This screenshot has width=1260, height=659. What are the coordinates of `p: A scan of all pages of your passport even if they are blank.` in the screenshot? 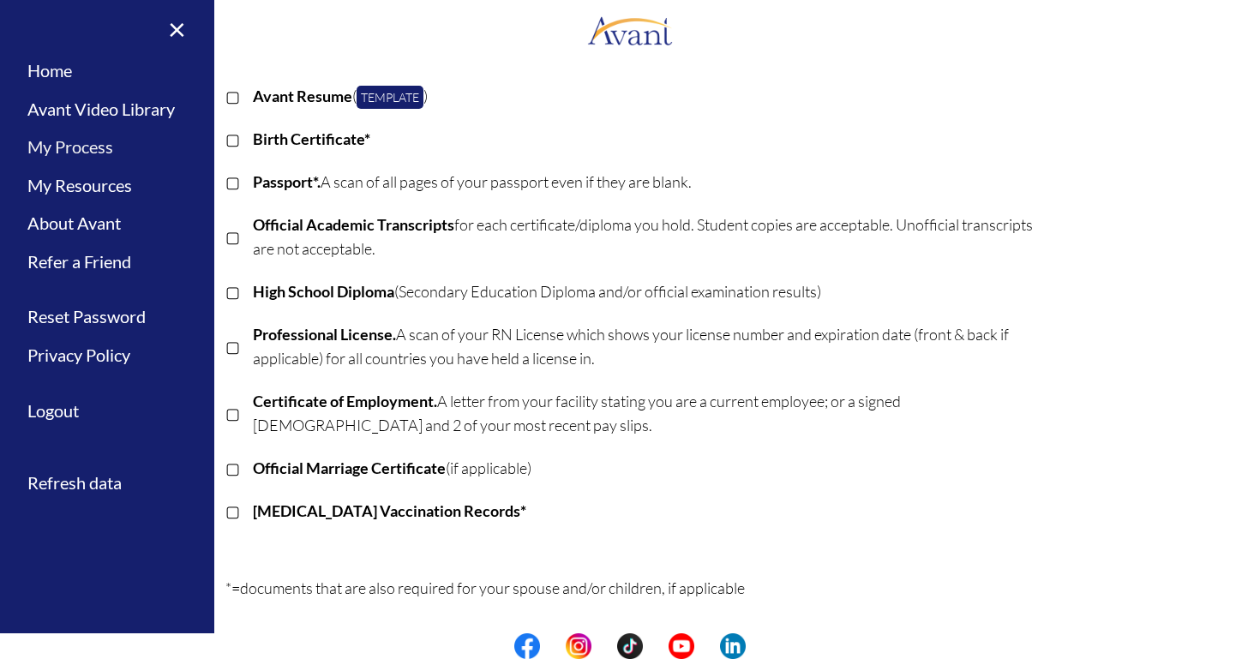 It's located at (643, 182).